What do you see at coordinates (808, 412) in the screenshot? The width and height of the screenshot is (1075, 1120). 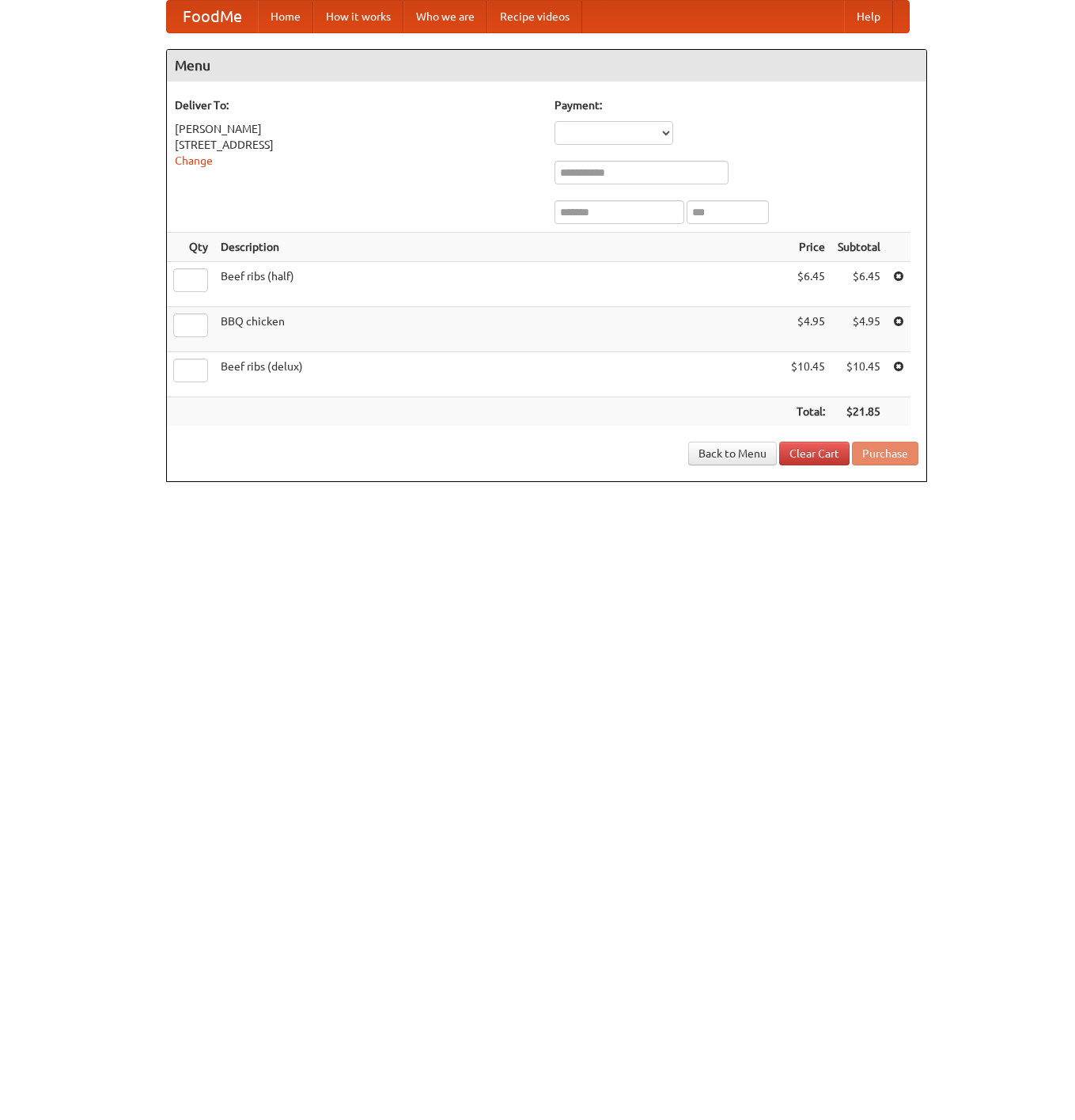 I see `th: Total:` at bounding box center [808, 412].